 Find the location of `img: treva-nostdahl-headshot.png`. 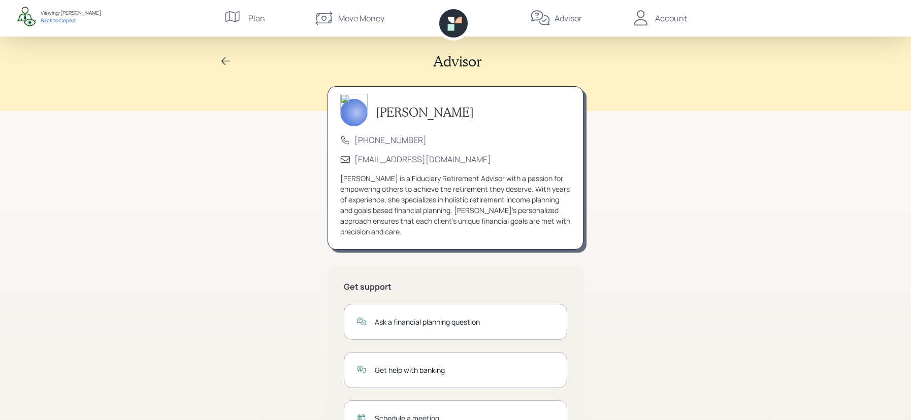

img: treva-nostdahl-headshot.png is located at coordinates (354, 110).